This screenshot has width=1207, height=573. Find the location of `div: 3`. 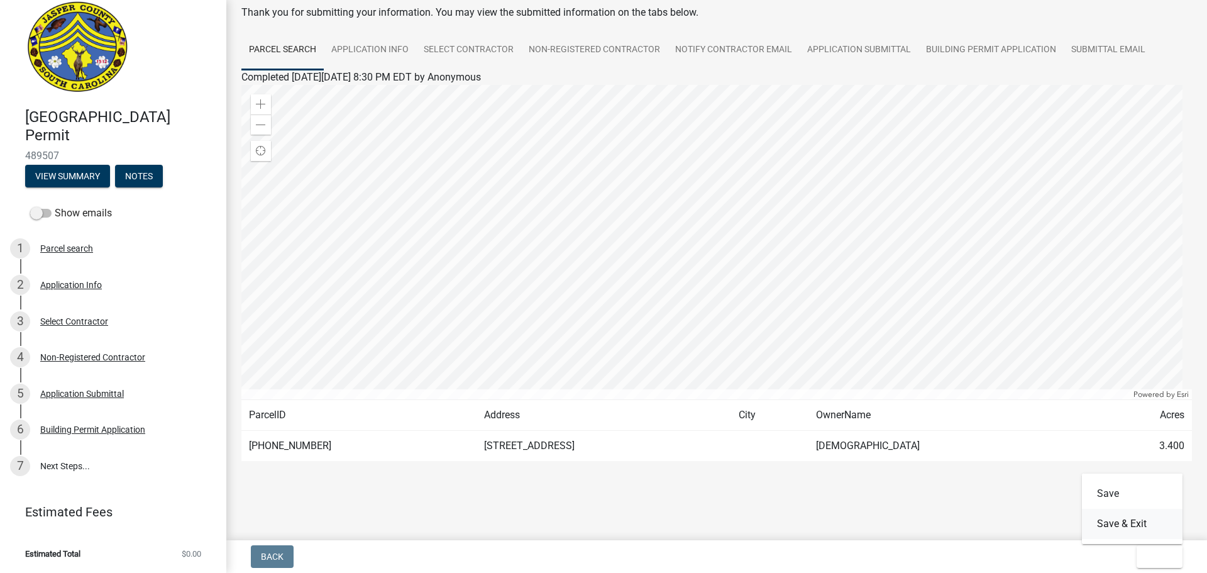

div: 3 is located at coordinates (20, 321).